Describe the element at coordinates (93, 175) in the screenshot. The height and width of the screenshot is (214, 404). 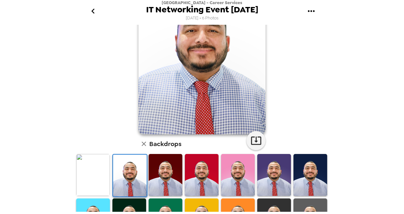
I see `img: Original` at that location.